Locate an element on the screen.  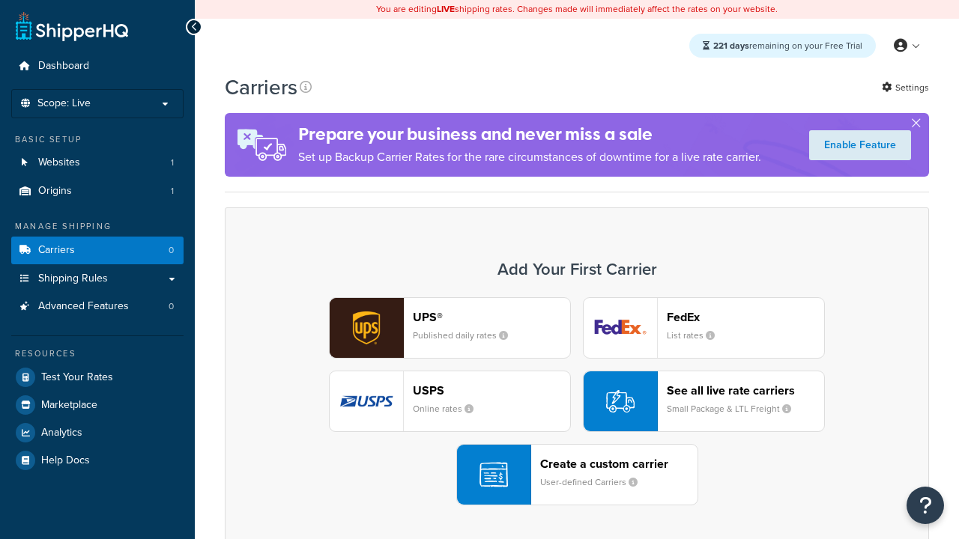
h3: Add Your First Carrier is located at coordinates (577, 270).